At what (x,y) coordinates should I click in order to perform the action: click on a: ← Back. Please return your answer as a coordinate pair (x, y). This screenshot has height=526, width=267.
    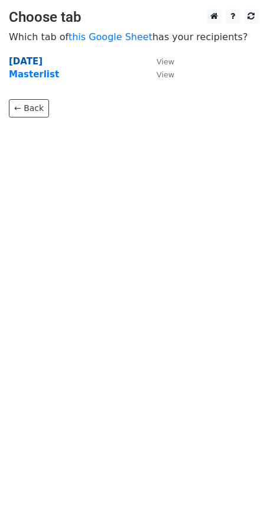
    Looking at the image, I should click on (29, 108).